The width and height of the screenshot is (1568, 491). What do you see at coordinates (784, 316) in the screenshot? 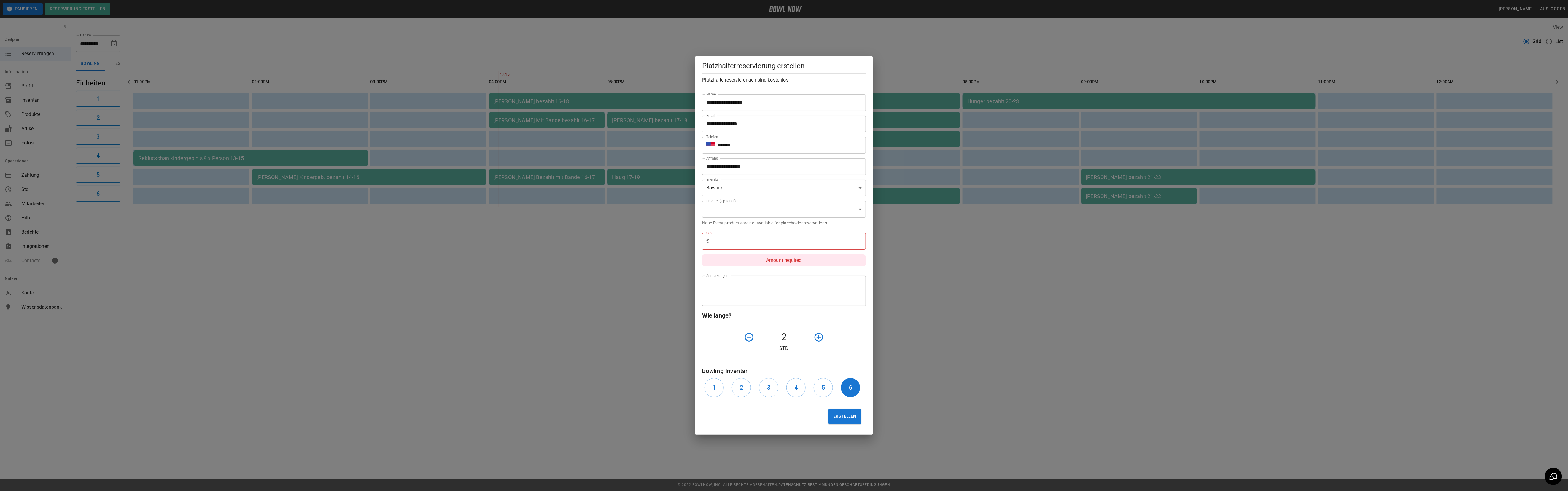
I see `h6: Wie lange?` at bounding box center [784, 316].